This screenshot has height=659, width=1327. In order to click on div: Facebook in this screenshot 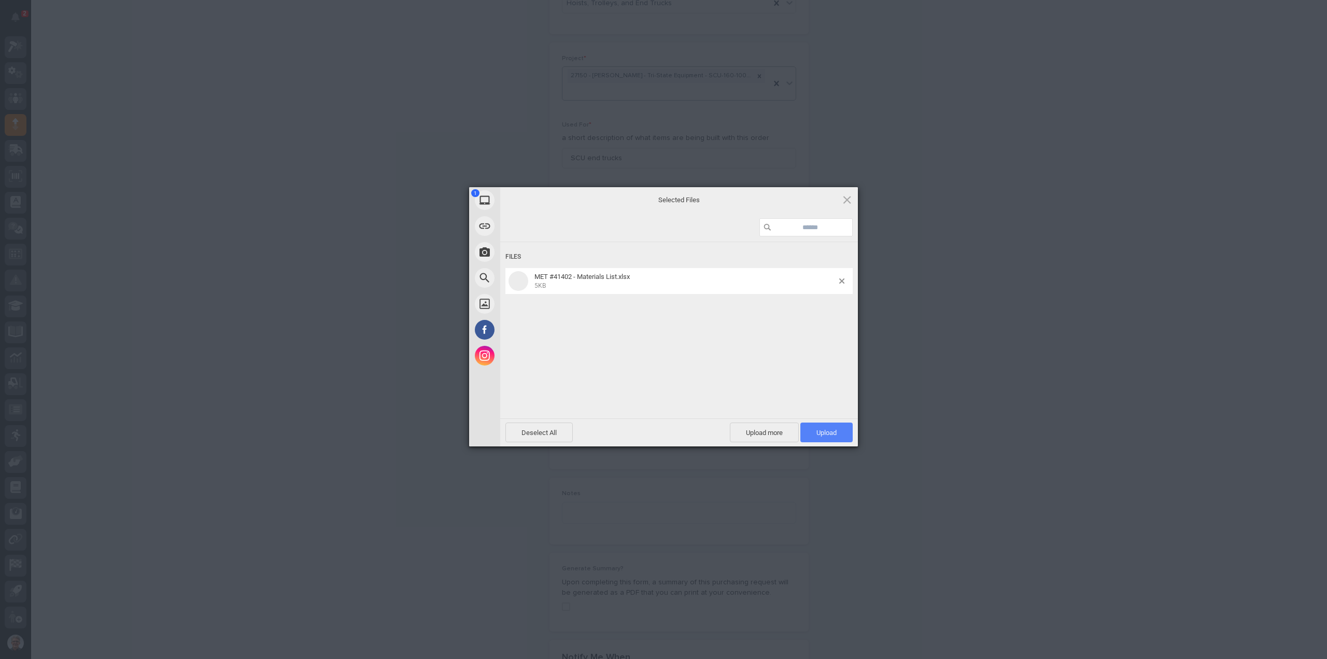, I will do `click(531, 330)`.